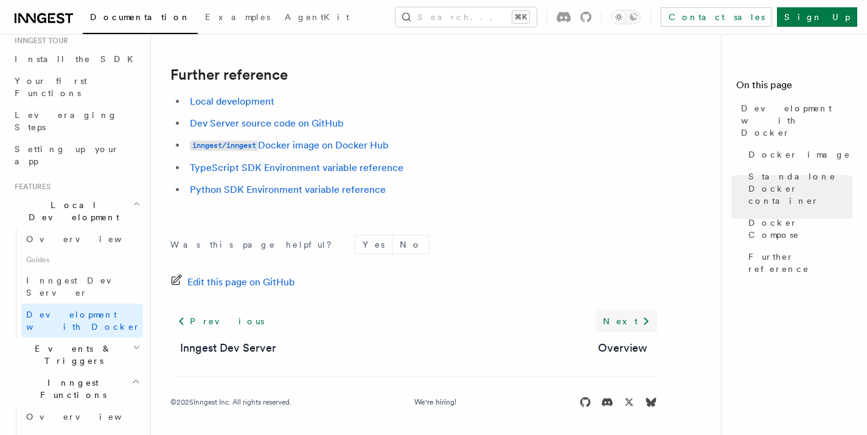 This screenshot has width=867, height=435. I want to click on button: Search...⌘K, so click(466, 17).